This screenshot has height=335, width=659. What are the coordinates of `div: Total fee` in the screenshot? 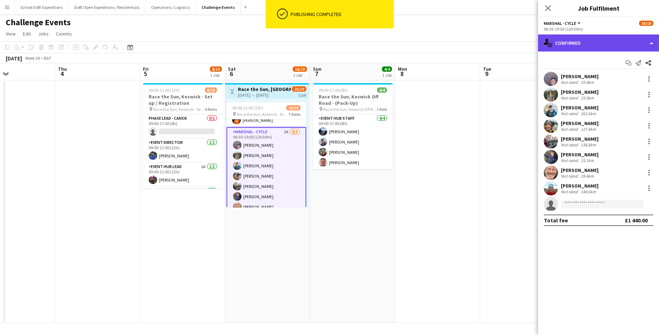 It's located at (556, 220).